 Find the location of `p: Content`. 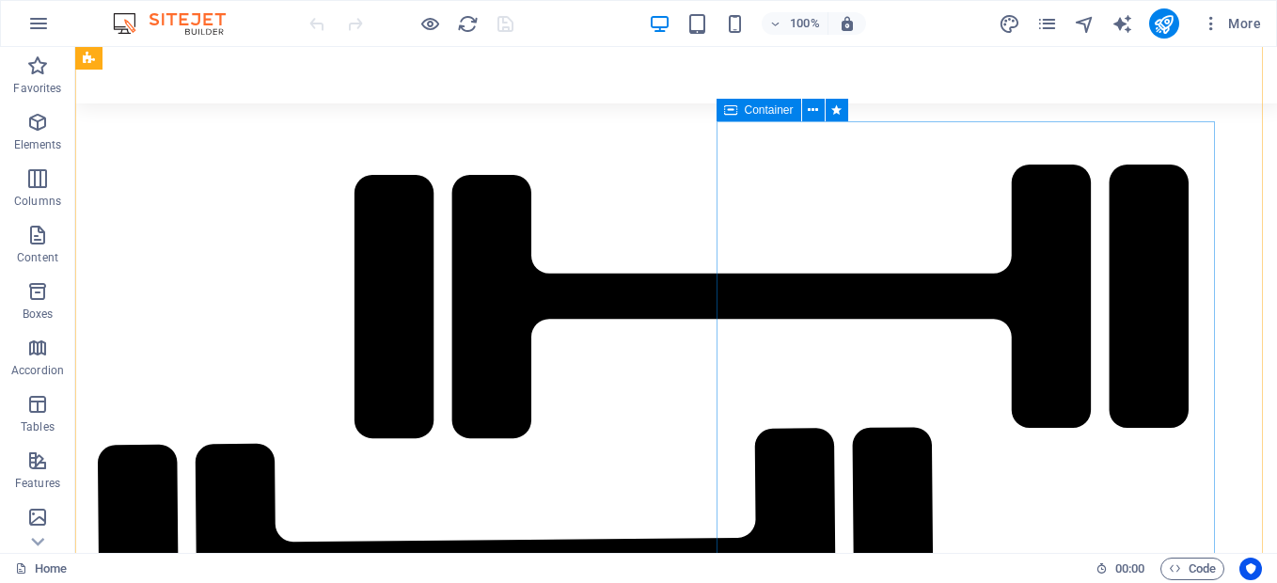

p: Content is located at coordinates (38, 258).